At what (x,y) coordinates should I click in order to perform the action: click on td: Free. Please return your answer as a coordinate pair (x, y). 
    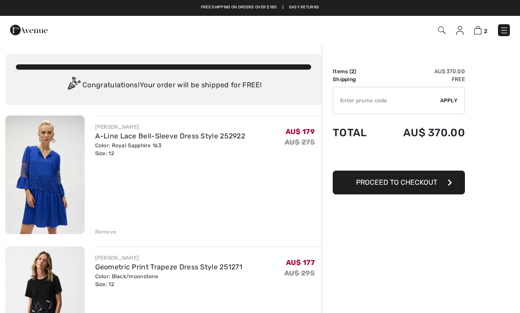
    Looking at the image, I should click on (422, 79).